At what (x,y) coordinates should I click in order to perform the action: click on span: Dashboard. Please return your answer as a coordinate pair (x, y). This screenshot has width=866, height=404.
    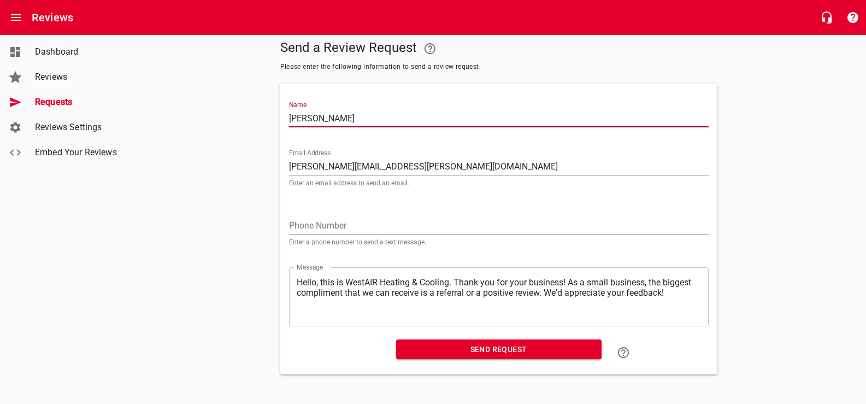
    Looking at the image, I should click on (76, 52).